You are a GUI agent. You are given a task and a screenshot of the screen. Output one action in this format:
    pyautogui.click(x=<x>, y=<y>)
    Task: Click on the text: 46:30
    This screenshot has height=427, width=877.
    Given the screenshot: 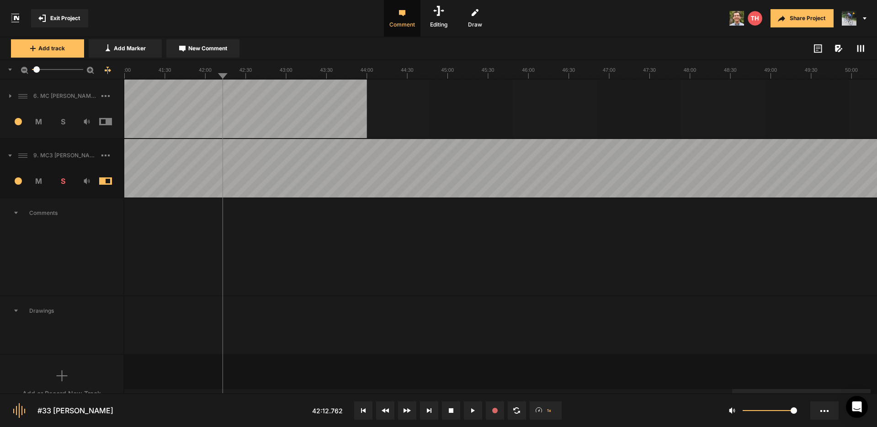 What is the action you would take?
    pyautogui.click(x=569, y=70)
    